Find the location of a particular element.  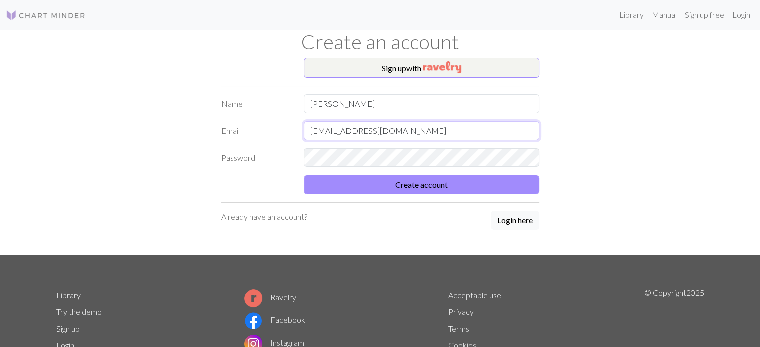

p: Already have an account? is located at coordinates (264, 217).